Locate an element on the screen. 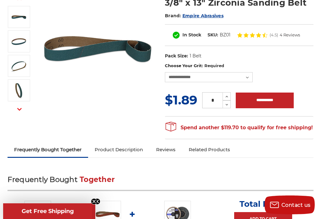 The height and width of the screenshot is (219, 321). span: In Stock is located at coordinates (192, 35).